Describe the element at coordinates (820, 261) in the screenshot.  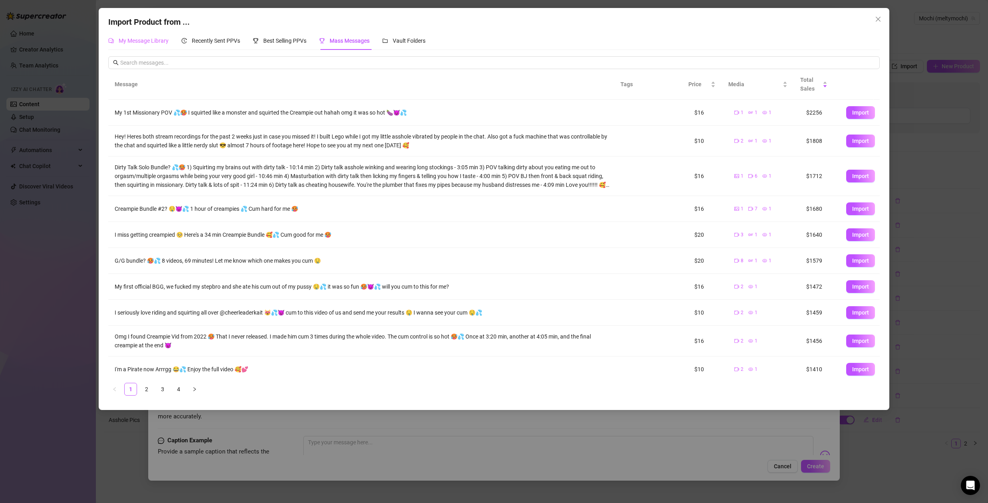
I see `td: $1579` at that location.